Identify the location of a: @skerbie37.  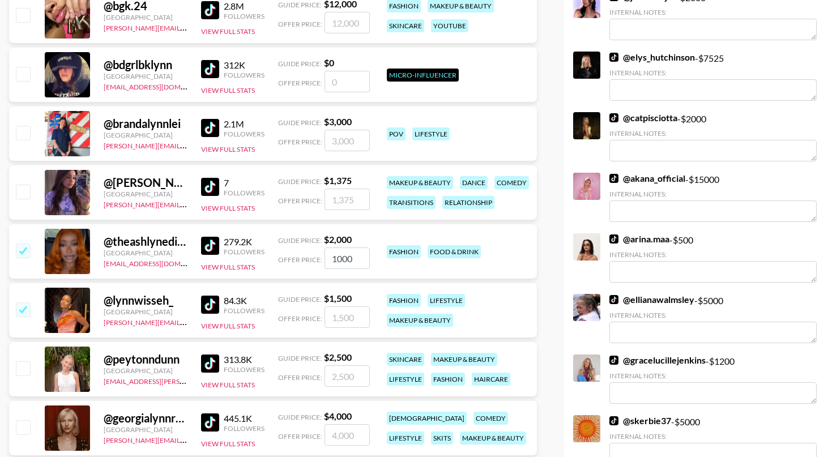
(640, 421).